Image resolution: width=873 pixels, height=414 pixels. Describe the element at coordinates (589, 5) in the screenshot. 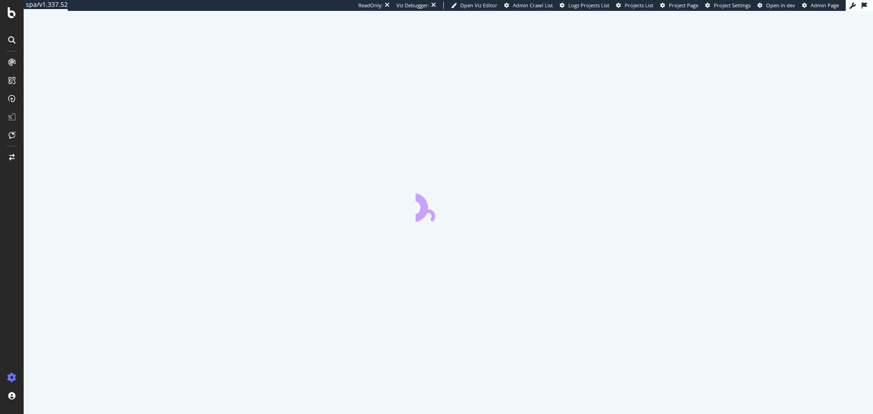

I see `span: Logs Projects List` at that location.